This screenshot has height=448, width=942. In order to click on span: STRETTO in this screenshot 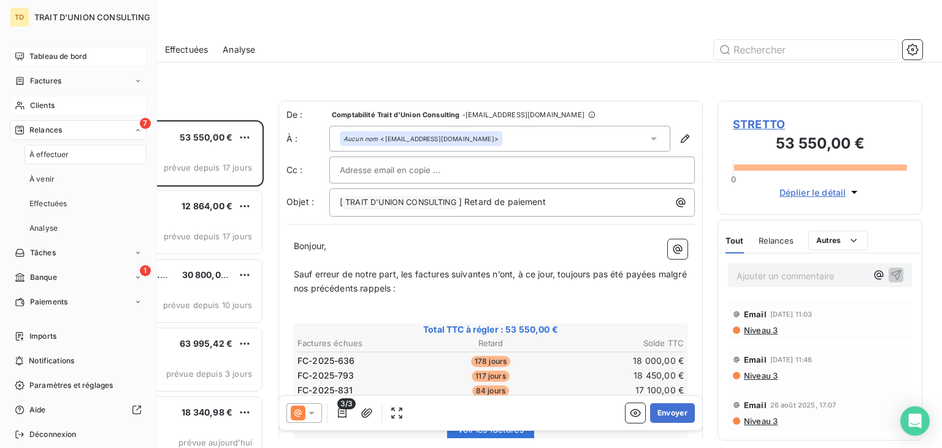, I will do `click(820, 124)`.